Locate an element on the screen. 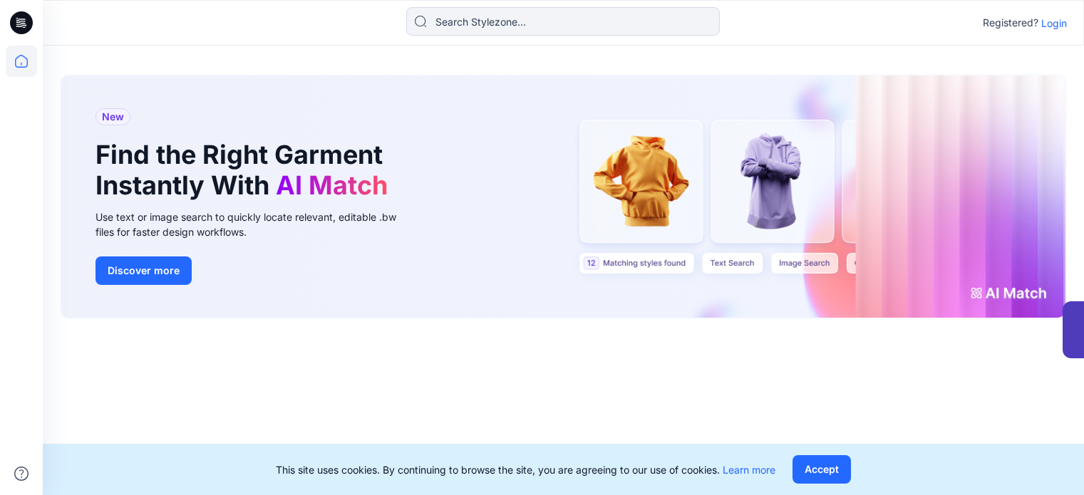 This screenshot has width=1084, height=495. input: Search Stylezone… is located at coordinates (563, 21).